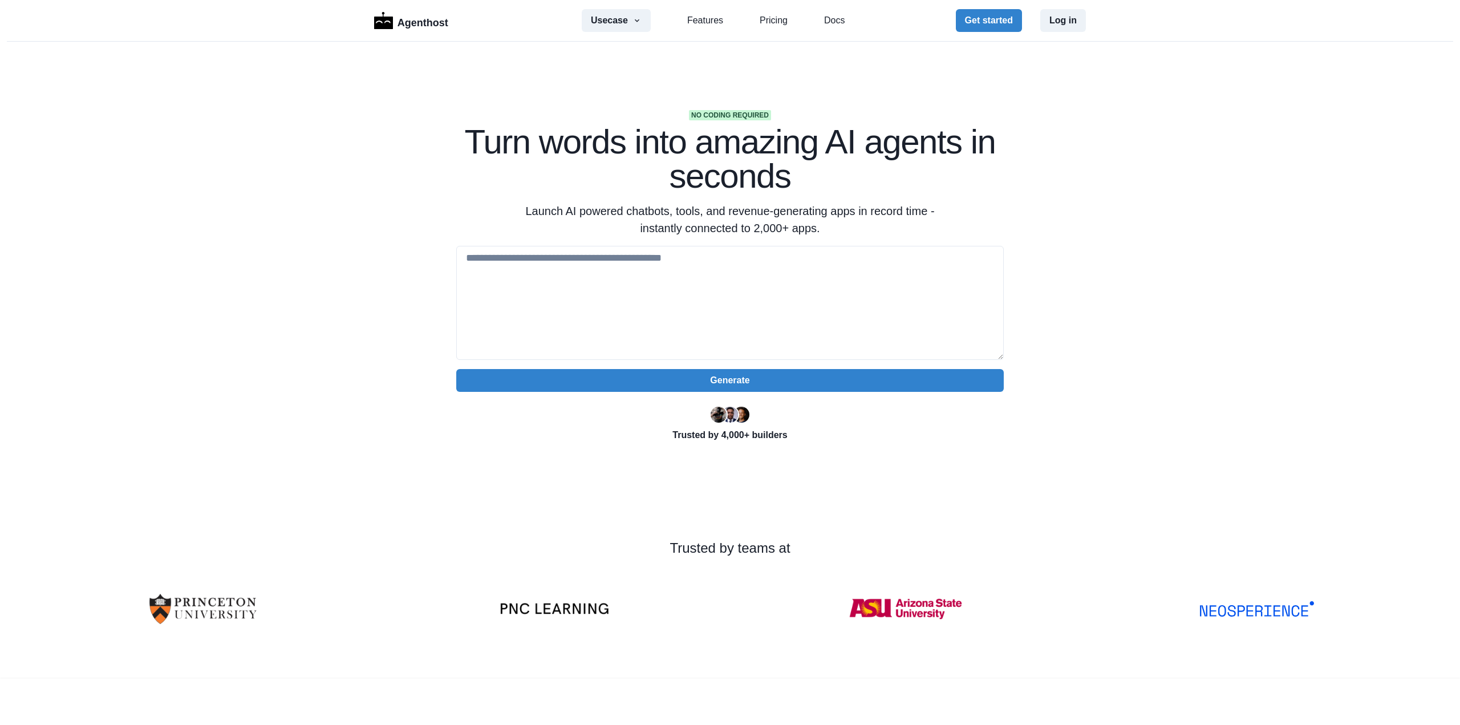 This screenshot has height=725, width=1460. What do you see at coordinates (1063, 21) in the screenshot?
I see `button: Log in` at bounding box center [1063, 21].